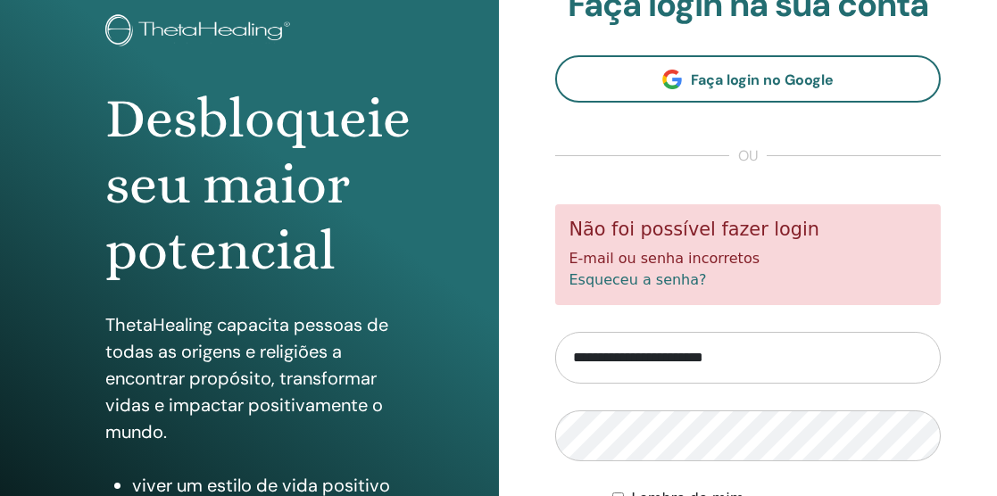  I want to click on font: Esqueceu a senha?, so click(638, 279).